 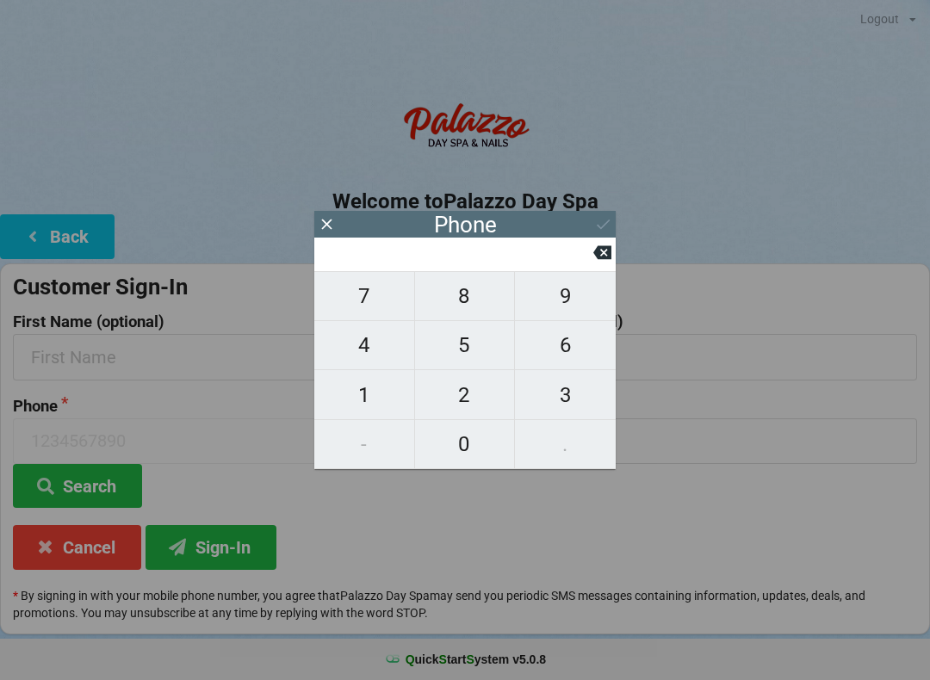 What do you see at coordinates (565, 345) in the screenshot?
I see `button: 6` at bounding box center [565, 345].